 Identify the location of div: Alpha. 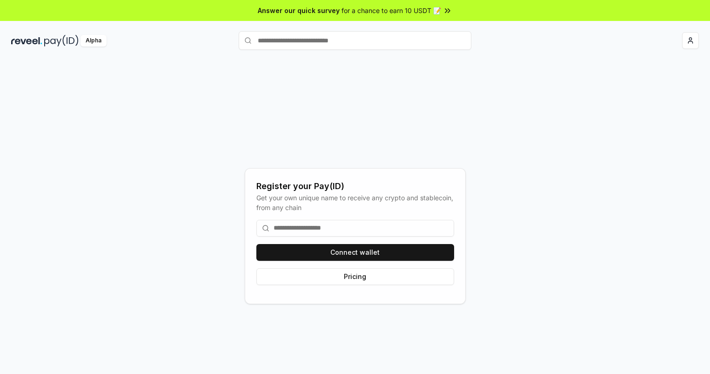
(93, 40).